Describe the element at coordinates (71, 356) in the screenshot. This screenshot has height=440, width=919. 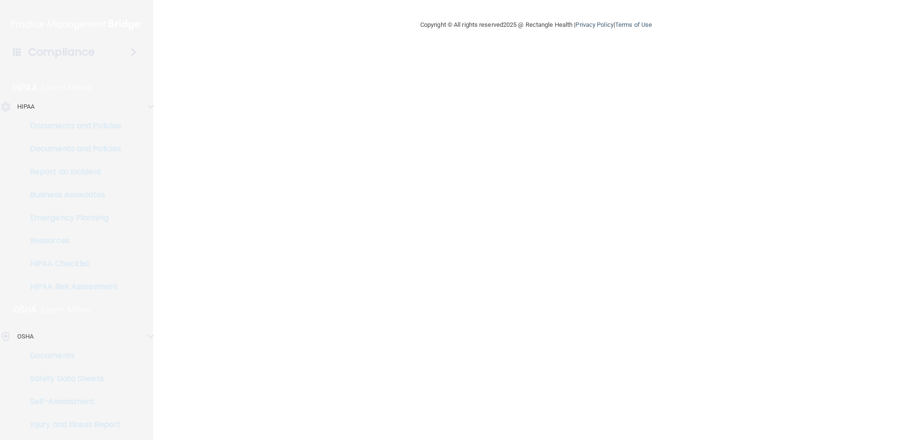
I see `p: Documents` at that location.